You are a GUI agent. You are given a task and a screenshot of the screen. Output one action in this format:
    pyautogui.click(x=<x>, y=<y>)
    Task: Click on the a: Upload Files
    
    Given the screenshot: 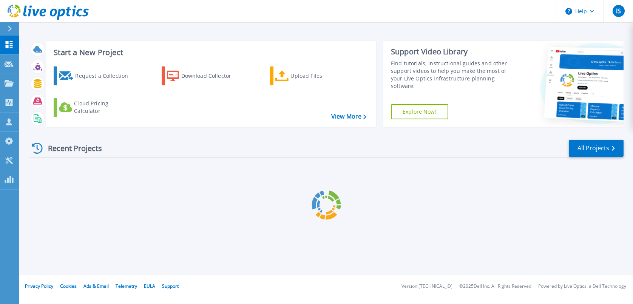 What is the action you would take?
    pyautogui.click(x=312, y=76)
    